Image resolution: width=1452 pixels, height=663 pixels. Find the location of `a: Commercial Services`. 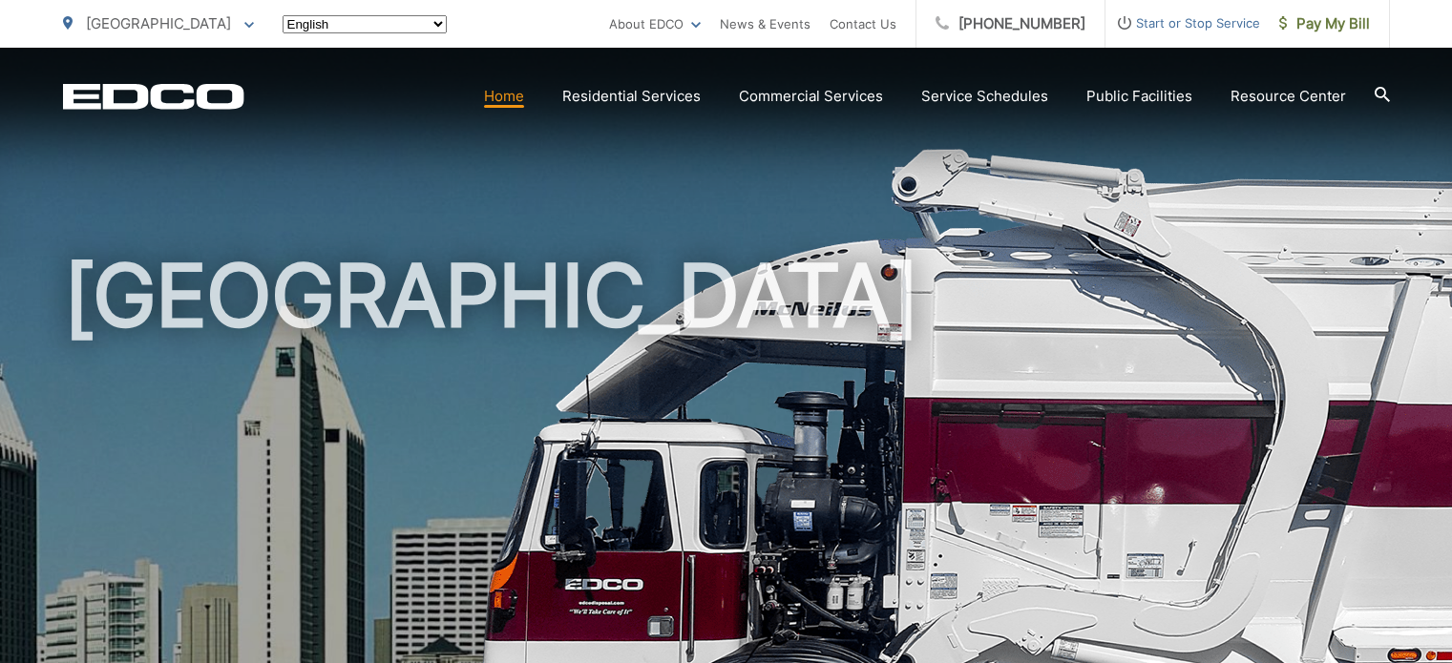

a: Commercial Services is located at coordinates (810, 96).